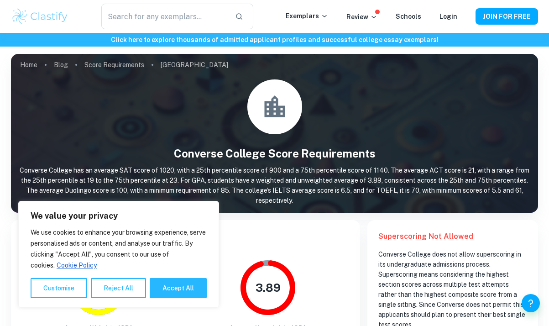  Describe the element at coordinates (274, 153) in the screenshot. I see `h1: Converse College Score Requirements` at that location.